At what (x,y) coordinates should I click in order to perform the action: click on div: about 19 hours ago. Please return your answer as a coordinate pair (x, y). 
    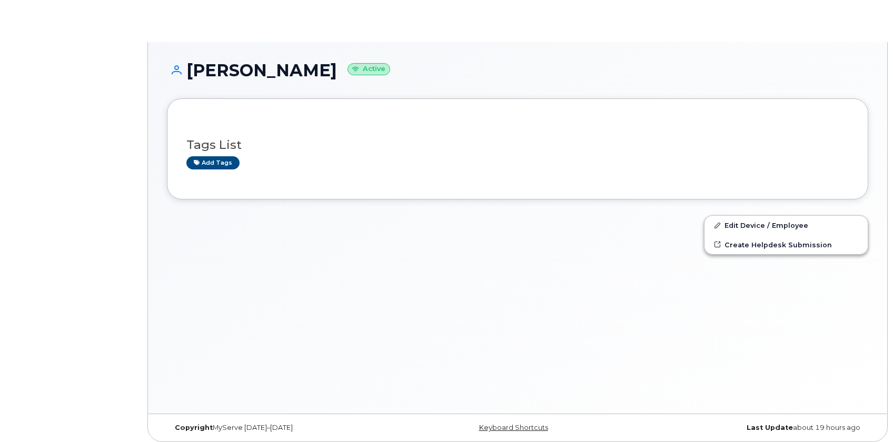
    Looking at the image, I should click on (751, 428).